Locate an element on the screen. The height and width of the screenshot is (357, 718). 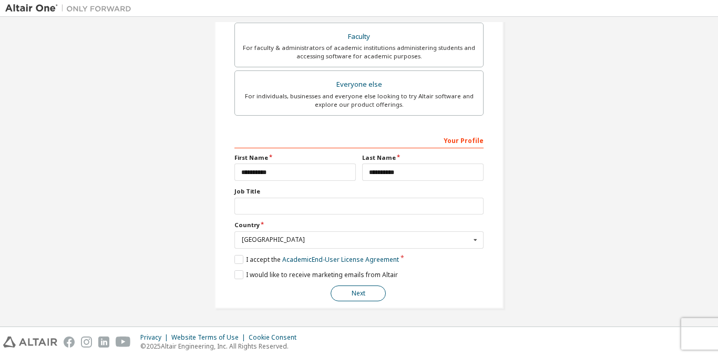
p: © 2025 Altair Engineering, Inc. All Rights Reserved. is located at coordinates (221, 346).